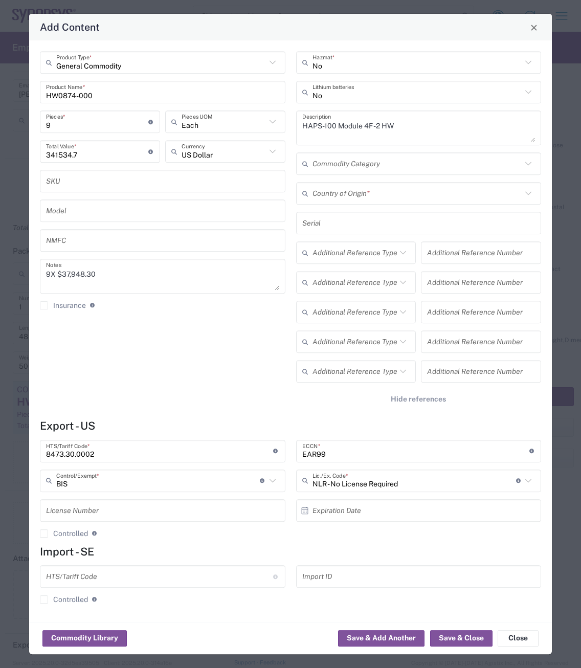  Describe the element at coordinates (70, 27) in the screenshot. I see `h4: Add Content` at that location.